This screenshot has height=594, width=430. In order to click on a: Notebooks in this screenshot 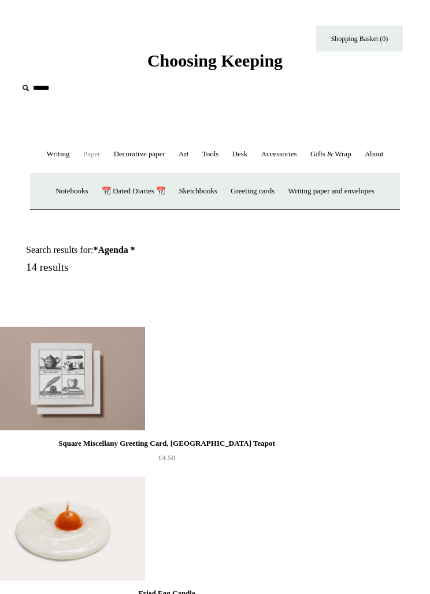, I will do `click(72, 191)`.